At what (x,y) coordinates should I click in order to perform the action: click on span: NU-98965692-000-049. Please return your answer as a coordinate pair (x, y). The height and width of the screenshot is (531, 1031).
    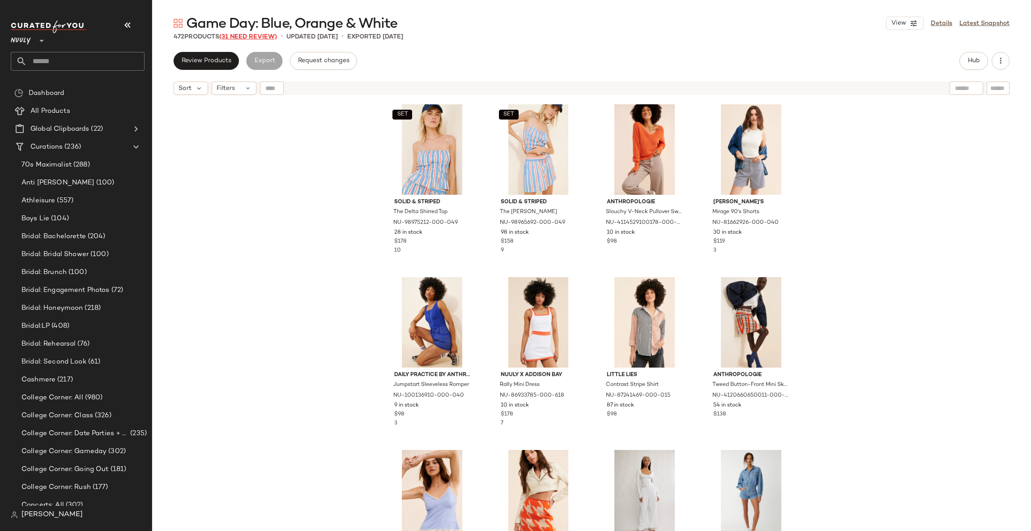
    Looking at the image, I should click on (532, 223).